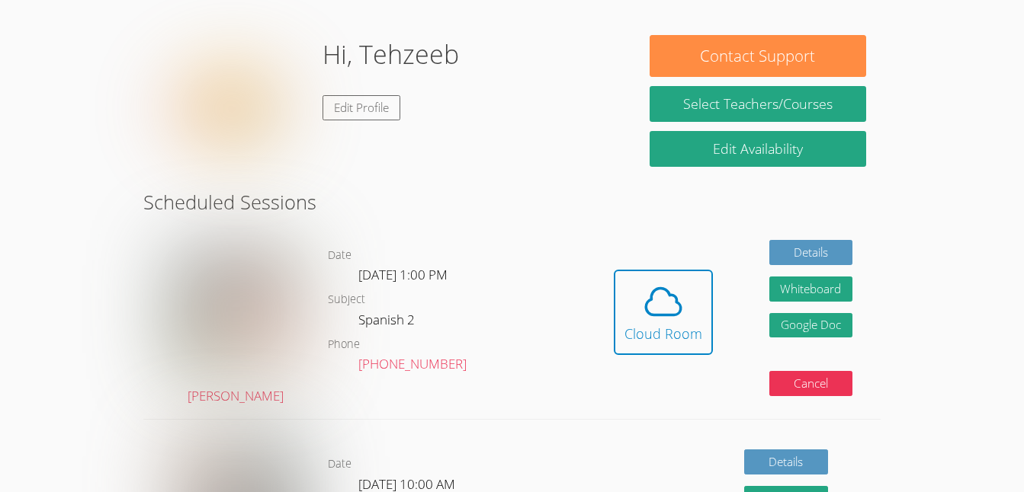 The width and height of the screenshot is (1024, 492). Describe the element at coordinates (811, 289) in the screenshot. I see `button: Whiteboard` at that location.